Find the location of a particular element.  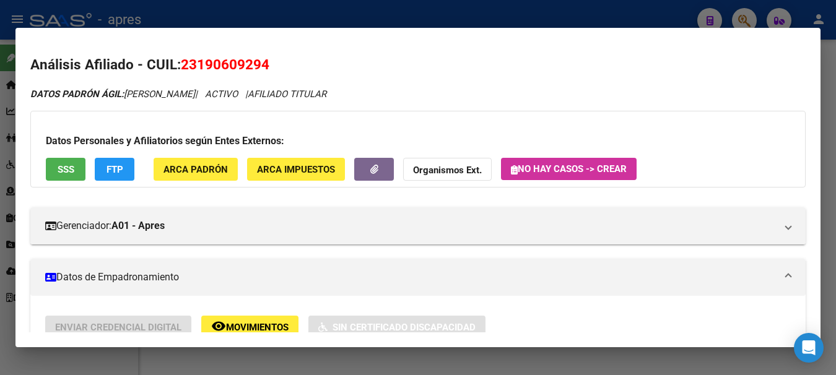

span: SSS is located at coordinates (66, 170).